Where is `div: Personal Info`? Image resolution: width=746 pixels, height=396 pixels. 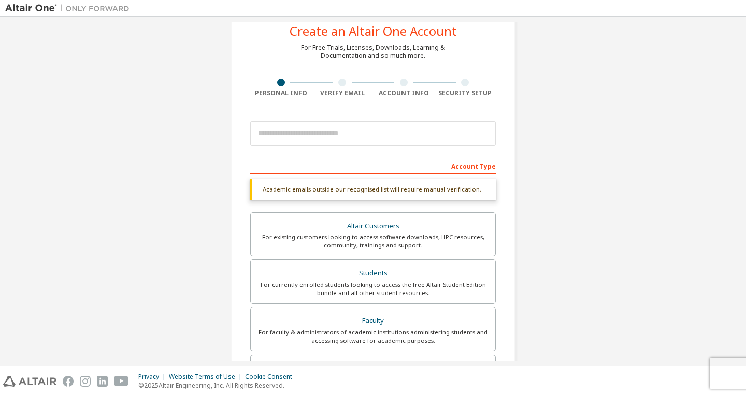
div: Personal Info is located at coordinates (281, 93).